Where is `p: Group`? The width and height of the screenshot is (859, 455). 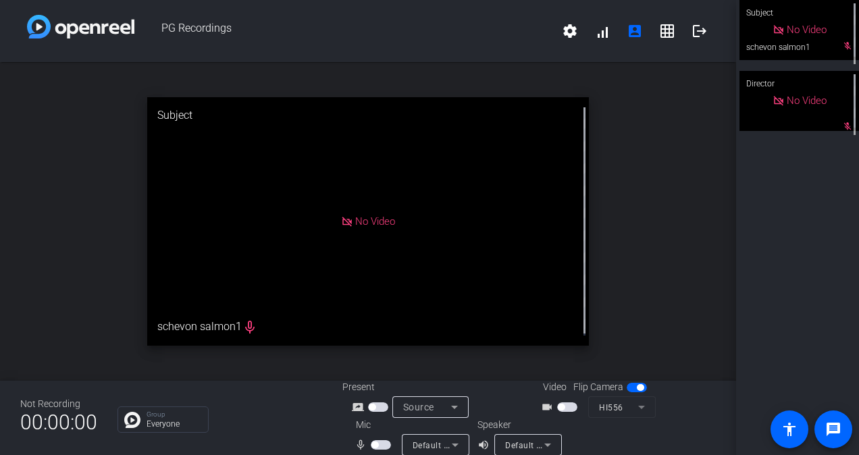 p: Group is located at coordinates (174, 415).